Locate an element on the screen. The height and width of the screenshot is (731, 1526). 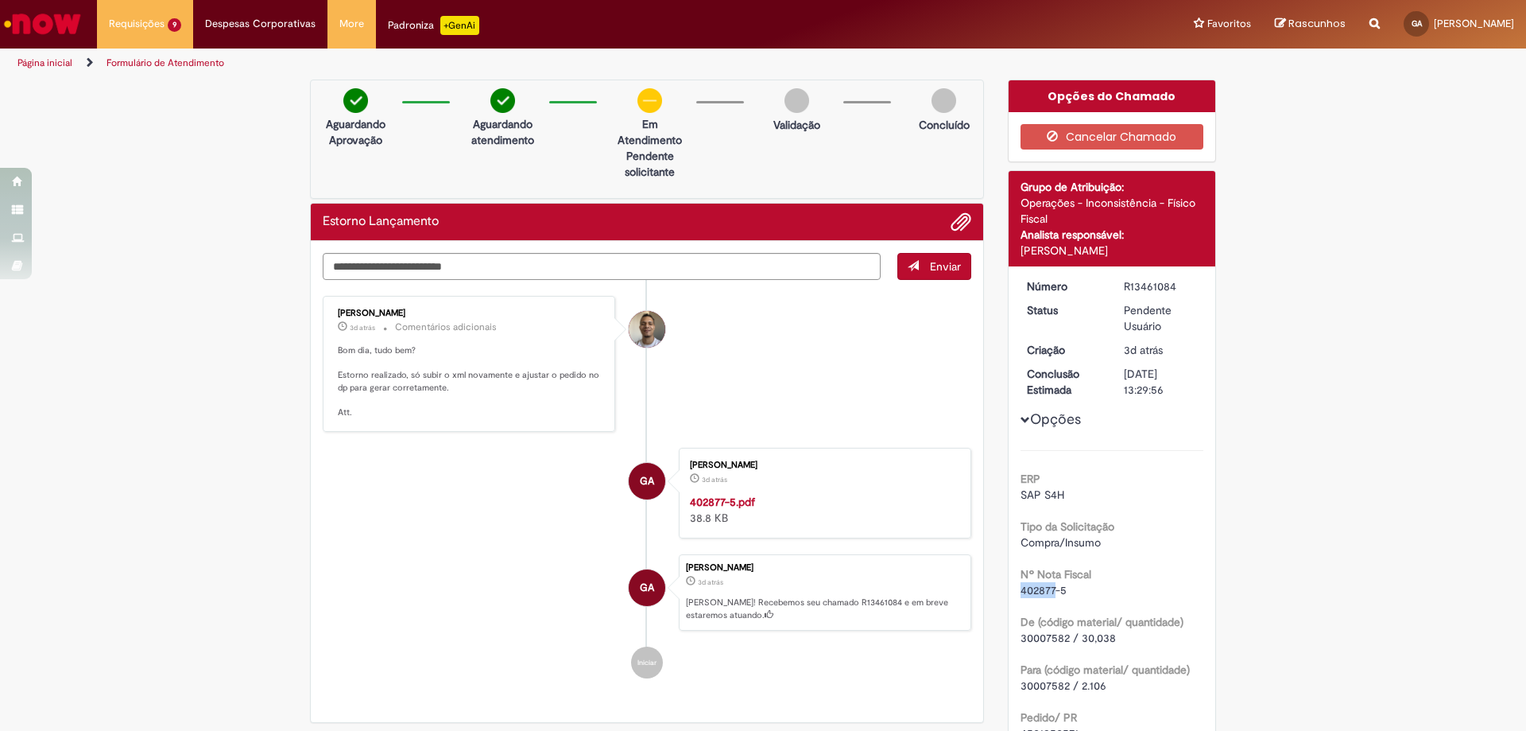
span: 30007582 / 2.106 is located at coordinates (1064, 685).